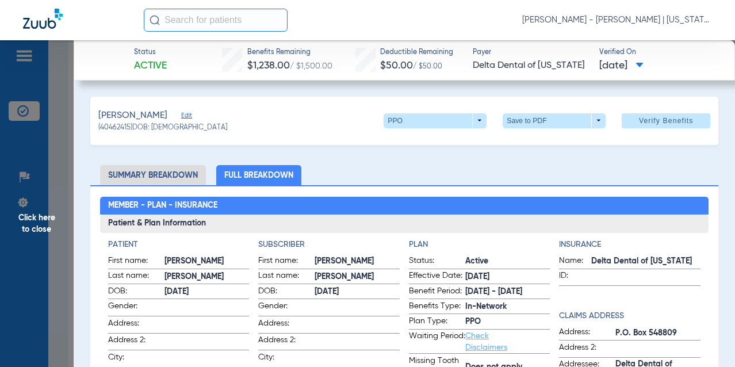 This screenshot has height=367, width=735. I want to click on app-breakdown-title: Patient, so click(178, 245).